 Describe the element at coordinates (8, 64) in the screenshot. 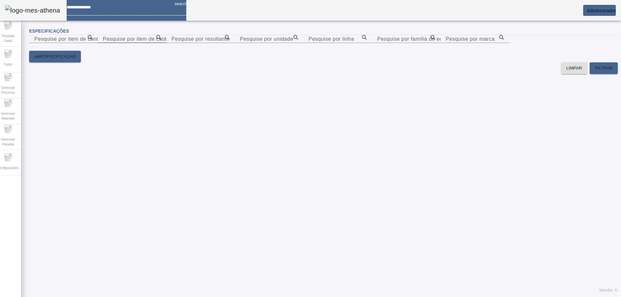

I see `span: Fabril` at that location.